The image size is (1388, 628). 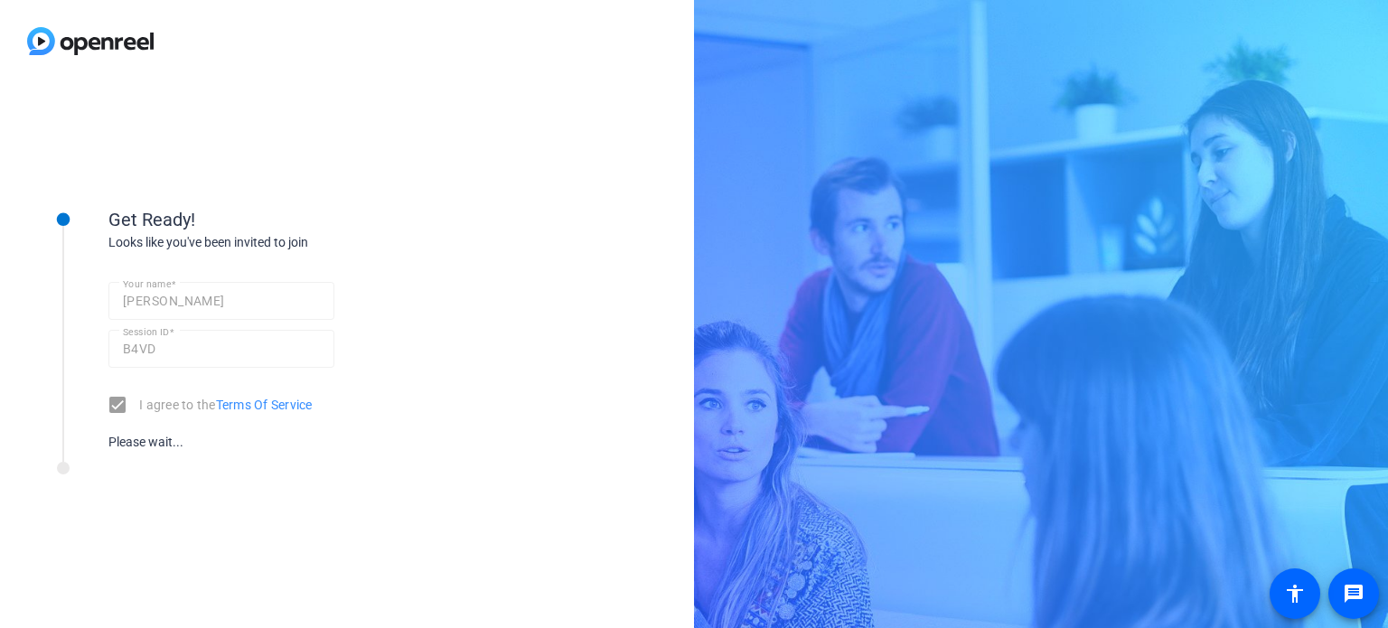 I want to click on div: Looks like you've been invited to join, so click(x=289, y=242).